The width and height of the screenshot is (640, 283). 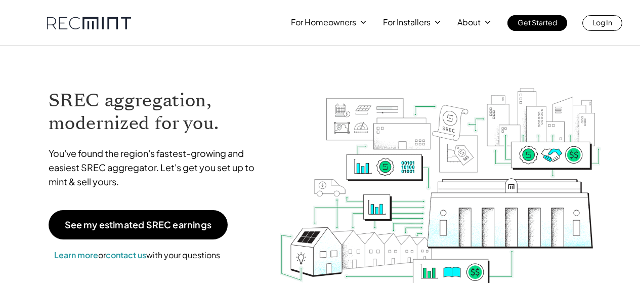 What do you see at coordinates (76, 254) in the screenshot?
I see `a: Learn more` at bounding box center [76, 254].